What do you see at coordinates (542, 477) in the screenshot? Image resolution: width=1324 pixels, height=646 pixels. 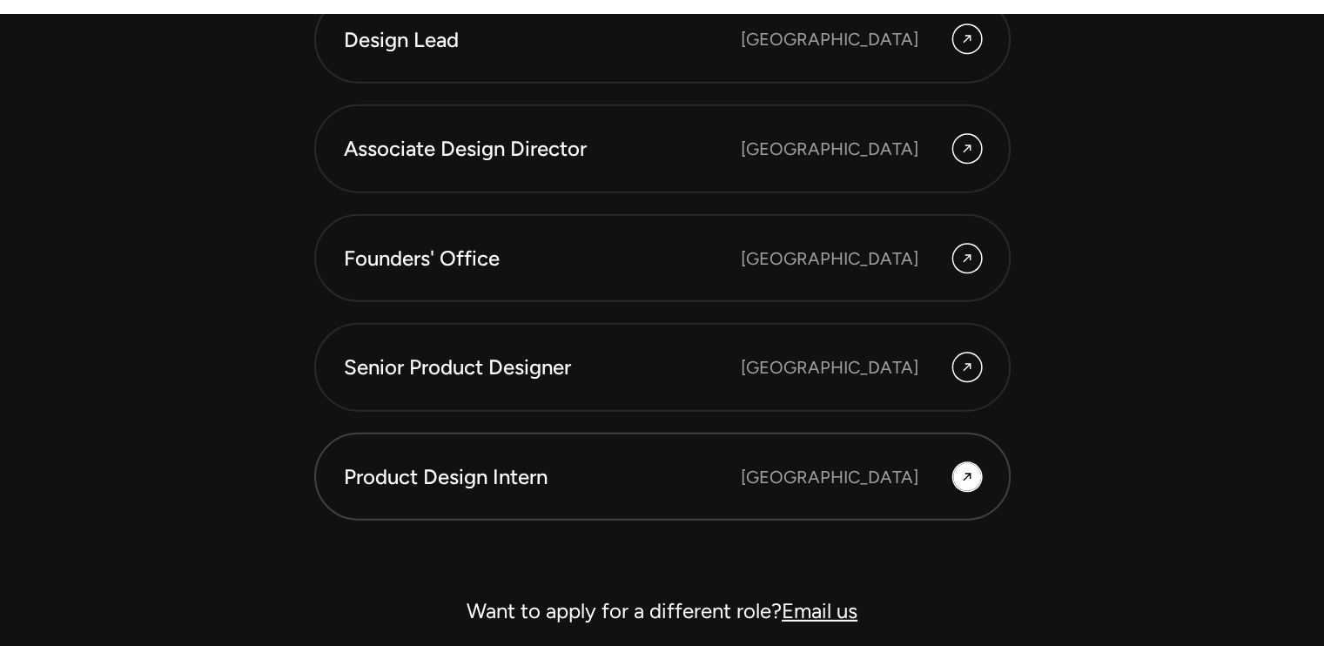 I see `div: Product Design Intern` at bounding box center [542, 477].